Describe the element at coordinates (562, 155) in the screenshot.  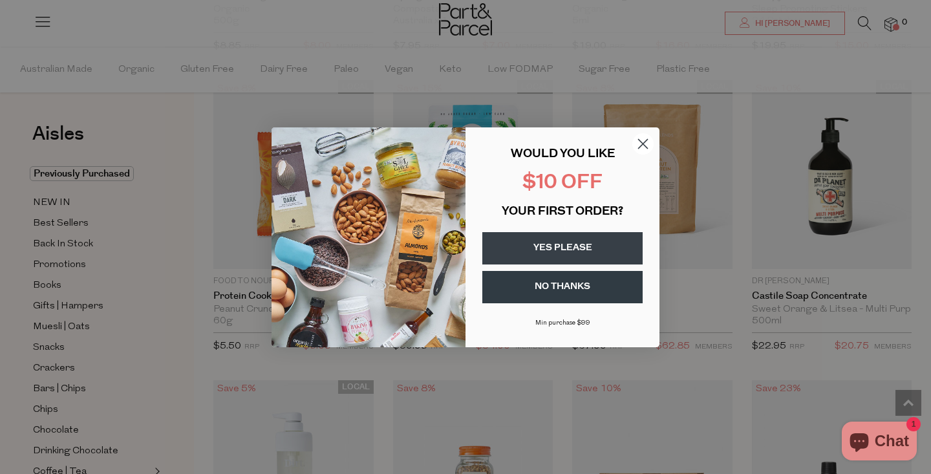
I see `span: WOULD YOU LIKE` at that location.